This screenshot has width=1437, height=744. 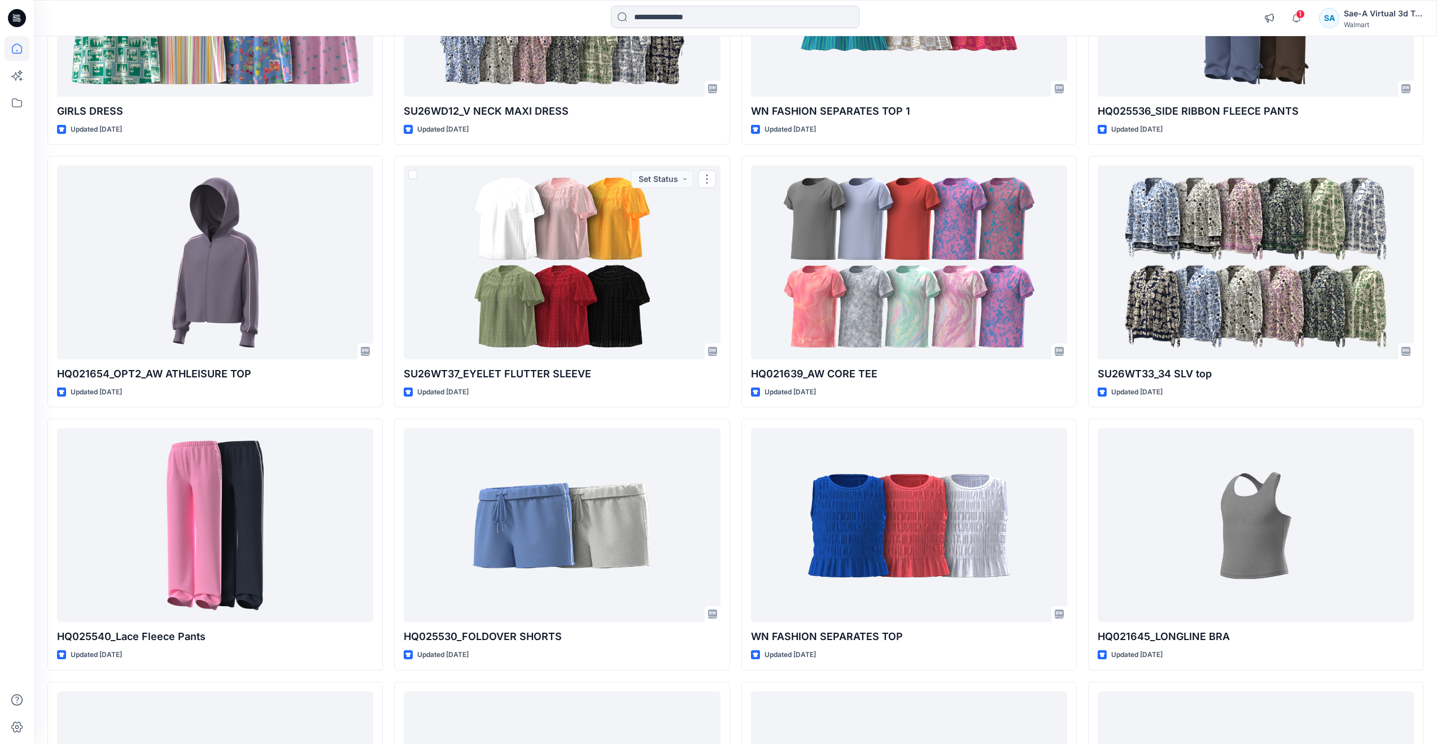 What do you see at coordinates (1256, 374) in the screenshot?
I see `p: SU26WT33_34 SLV top` at bounding box center [1256, 374].